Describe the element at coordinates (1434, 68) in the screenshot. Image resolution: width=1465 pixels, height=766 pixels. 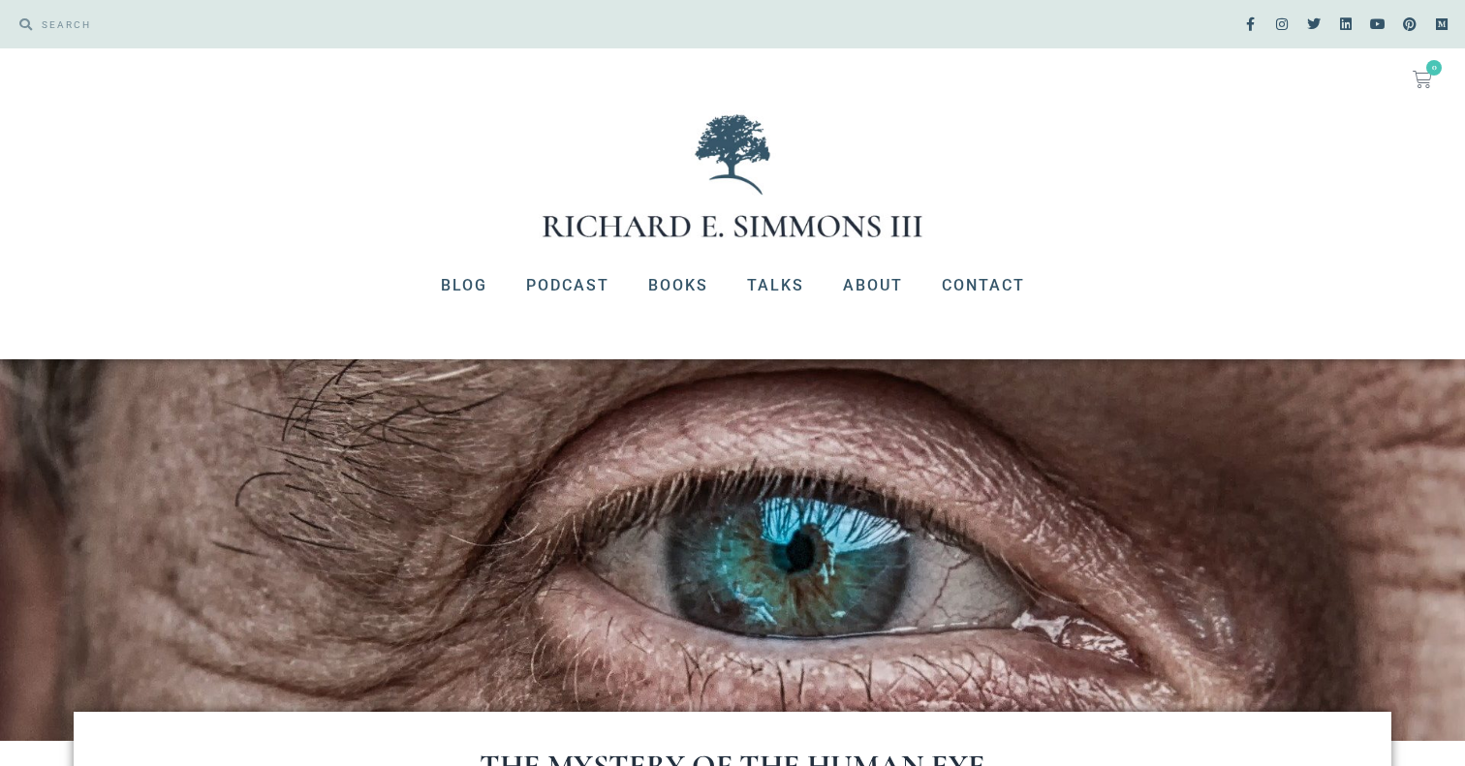
I see `span: 0` at that location.